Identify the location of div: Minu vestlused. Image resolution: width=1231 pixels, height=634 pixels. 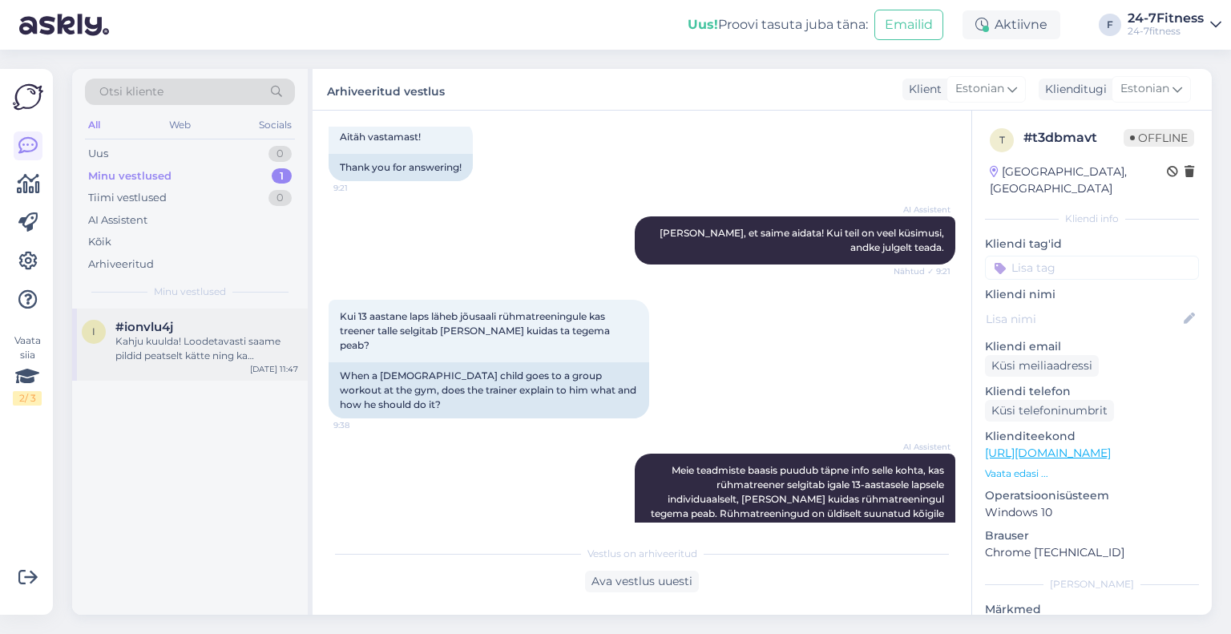
(130, 176).